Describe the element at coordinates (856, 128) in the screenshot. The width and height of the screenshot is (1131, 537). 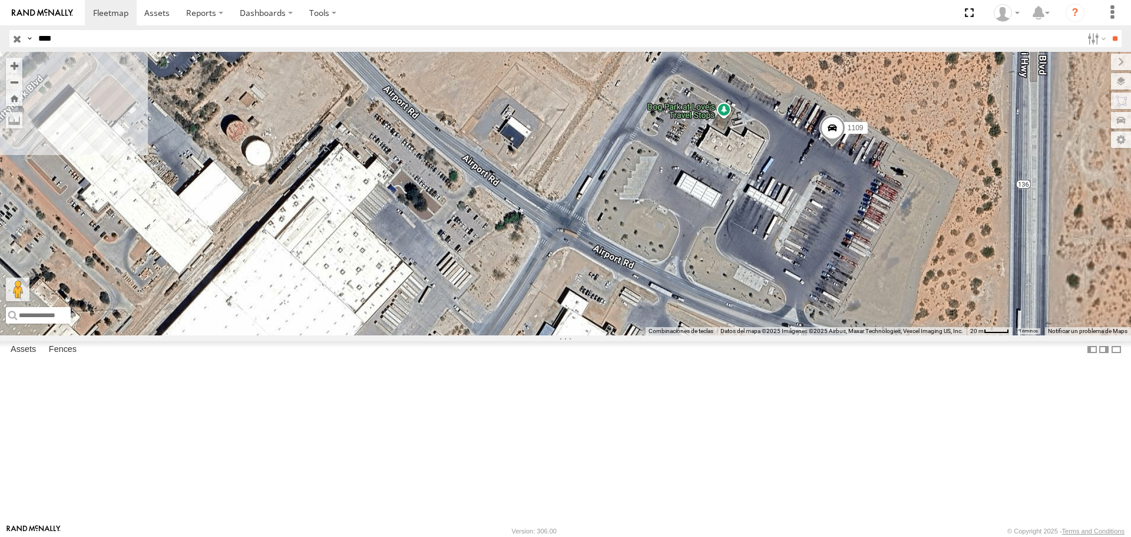
I see `span: 1109` at that location.